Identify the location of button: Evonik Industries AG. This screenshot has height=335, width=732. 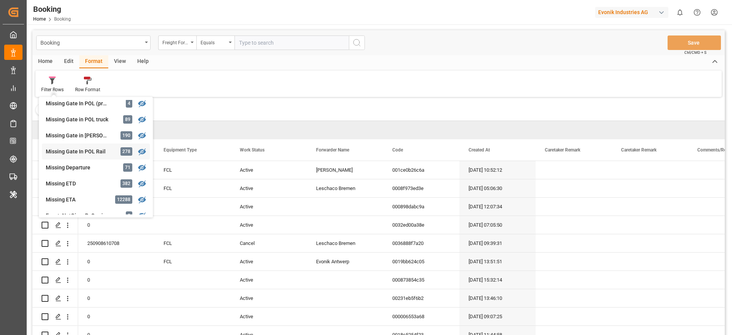
(633, 12).